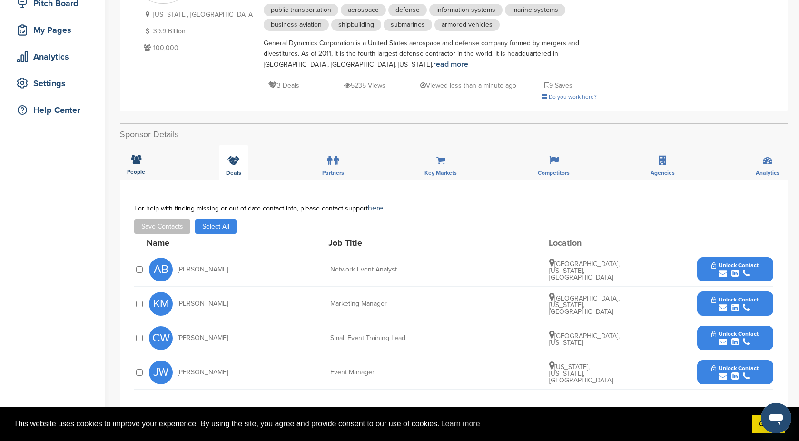 This screenshot has width=799, height=441. Describe the element at coordinates (284, 85) in the screenshot. I see `p: 3 Deals` at that location.